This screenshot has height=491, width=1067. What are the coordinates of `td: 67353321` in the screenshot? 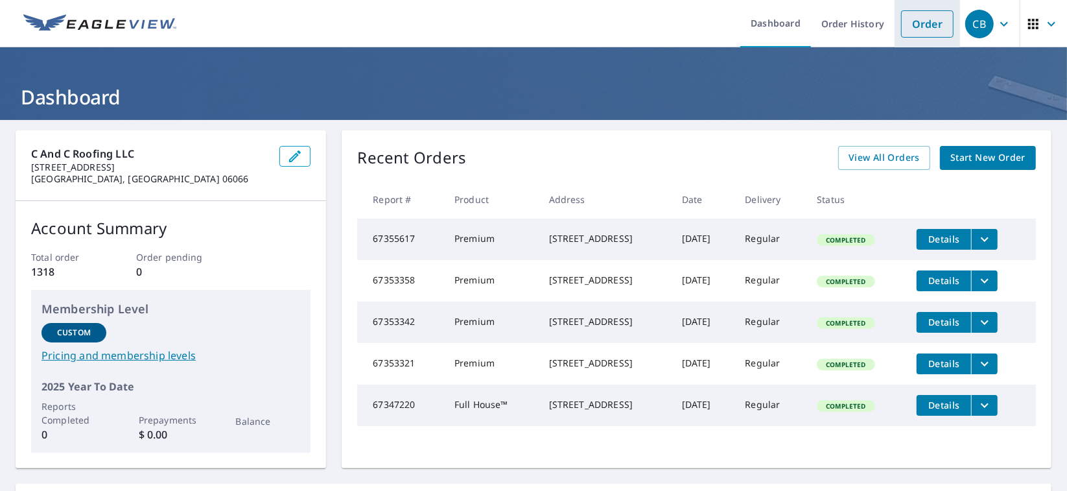 It's located at (401, 364).